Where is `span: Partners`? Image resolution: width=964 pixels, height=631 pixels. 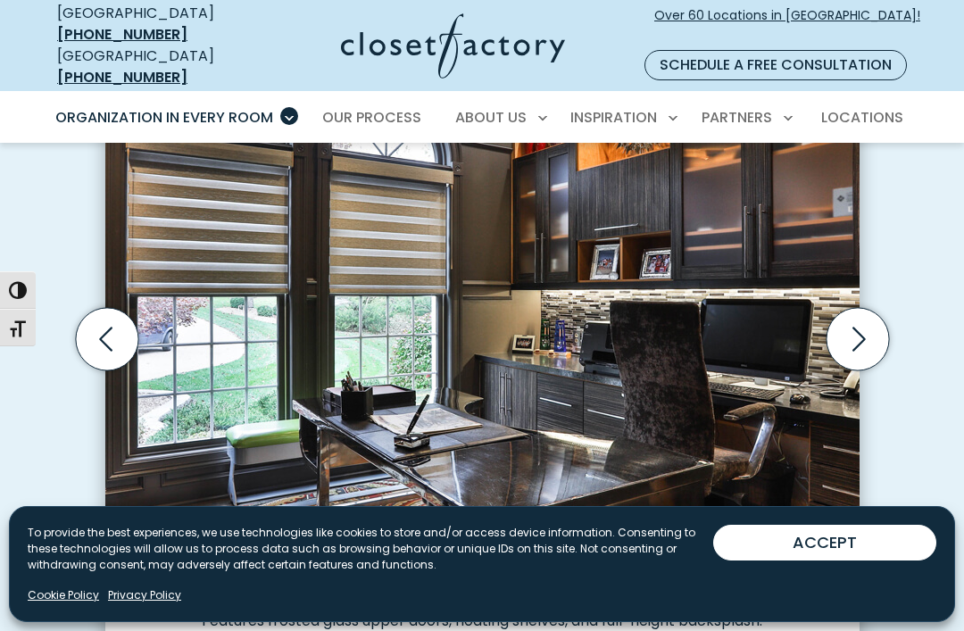
span: Partners is located at coordinates (736, 117).